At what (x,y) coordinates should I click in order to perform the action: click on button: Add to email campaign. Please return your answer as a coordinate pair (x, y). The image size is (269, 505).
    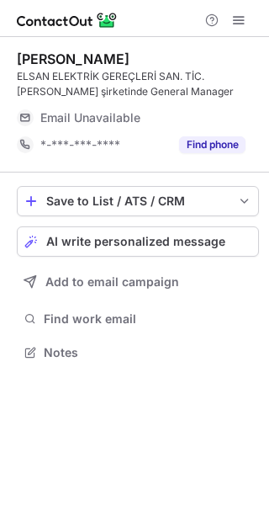
    Looking at the image, I should click on (138, 282).